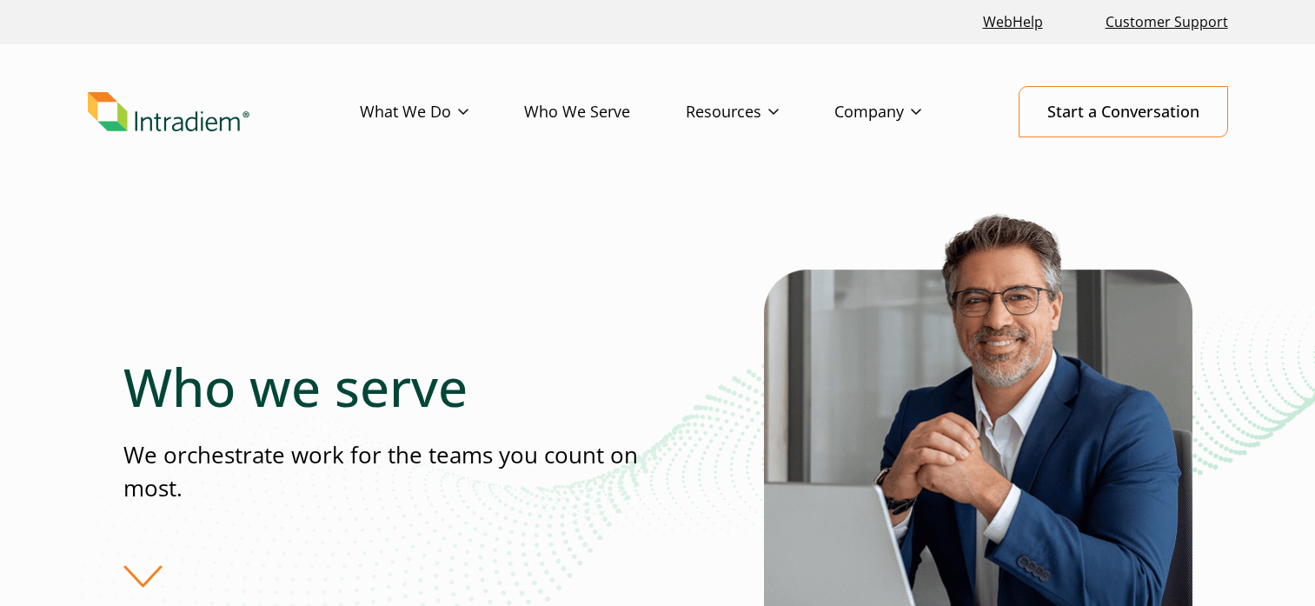 This screenshot has width=1315, height=606. What do you see at coordinates (906, 112) in the screenshot?
I see `a: Company` at bounding box center [906, 112].